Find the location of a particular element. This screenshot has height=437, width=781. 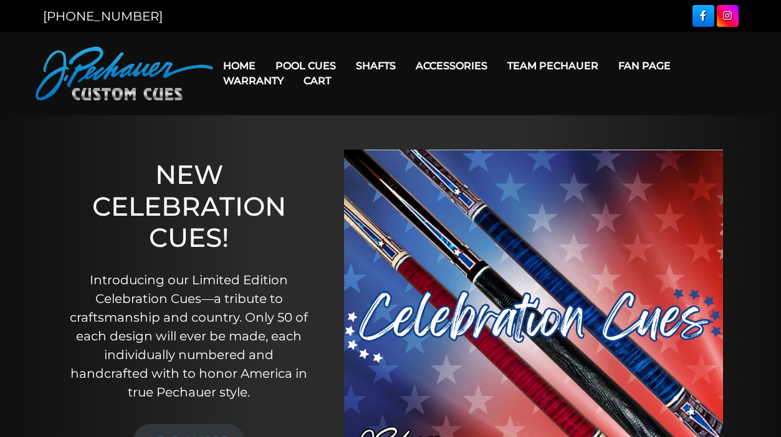

a: Shafts is located at coordinates (376, 65).